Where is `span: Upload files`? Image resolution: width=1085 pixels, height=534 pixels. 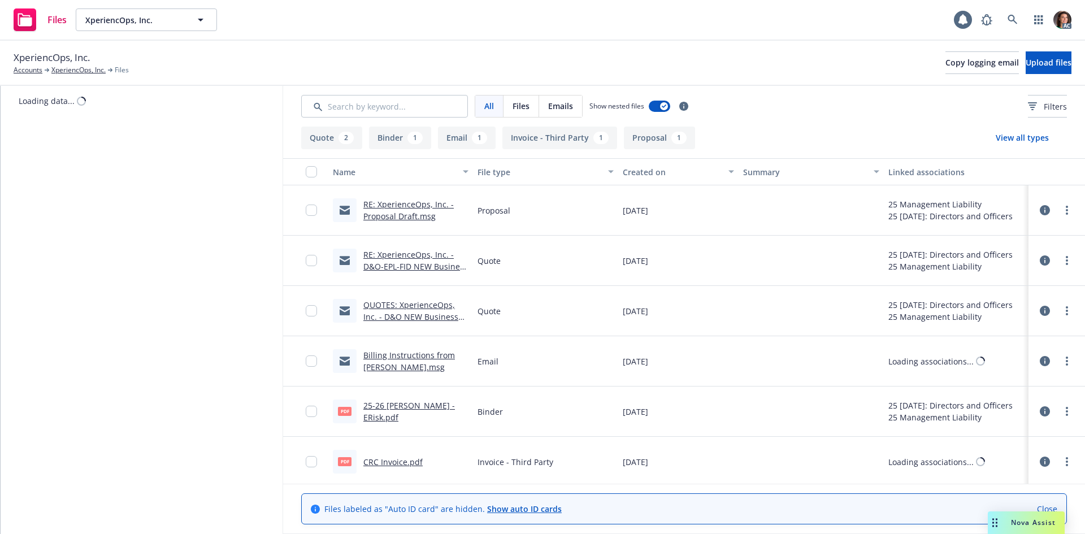
span: Upload files is located at coordinates (1048, 62).